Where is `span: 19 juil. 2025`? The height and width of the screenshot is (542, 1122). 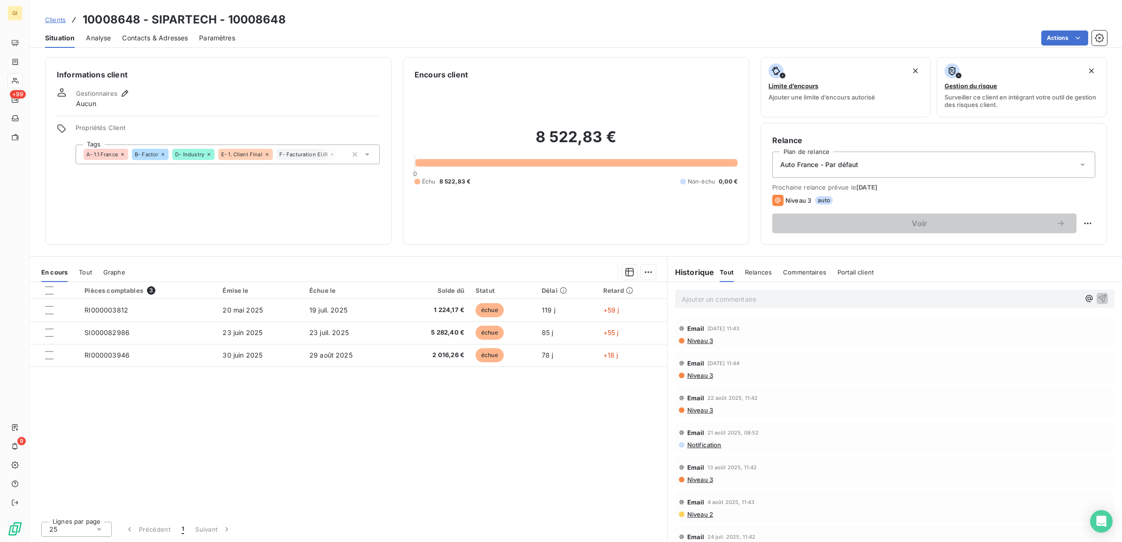 span: 19 juil. 2025 is located at coordinates (328, 310).